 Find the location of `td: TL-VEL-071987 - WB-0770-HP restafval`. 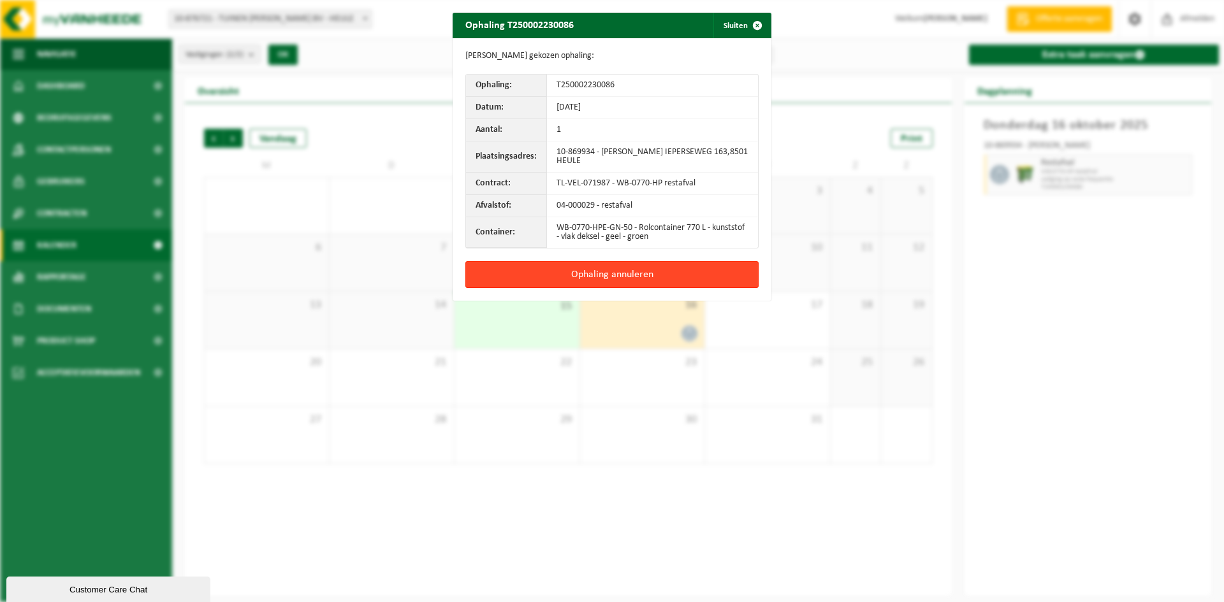

td: TL-VEL-071987 - WB-0770-HP restafval is located at coordinates (652, 184).